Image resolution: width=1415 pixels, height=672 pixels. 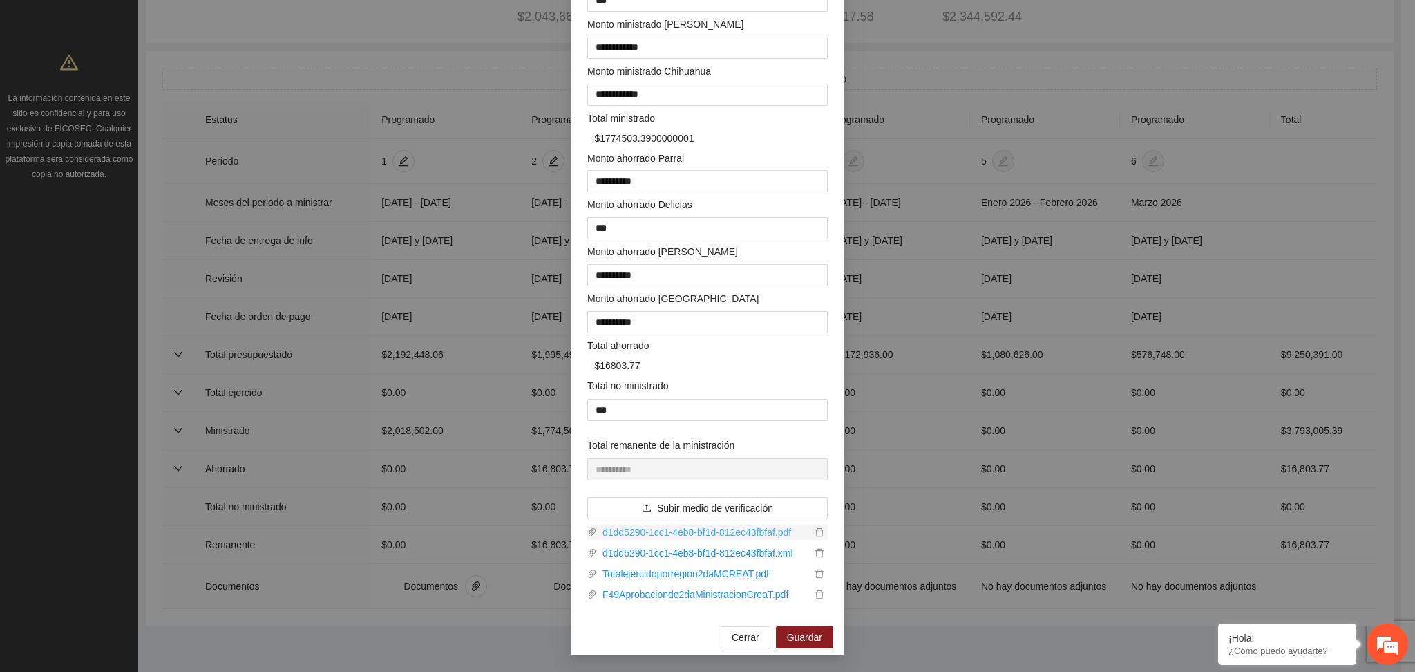 What do you see at coordinates (661, 445) in the screenshot?
I see `label: Total remanente de la ministración` at bounding box center [661, 445].